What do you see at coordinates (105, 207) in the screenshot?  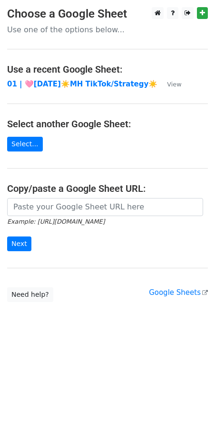 I see `input: Paste your Google Sheet URL here` at bounding box center [105, 207].